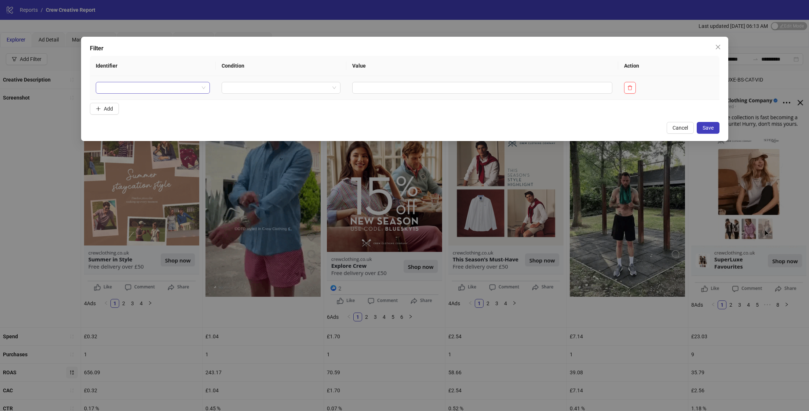 This screenshot has height=411, width=809. What do you see at coordinates (108, 109) in the screenshot?
I see `span: Add` at bounding box center [108, 109].